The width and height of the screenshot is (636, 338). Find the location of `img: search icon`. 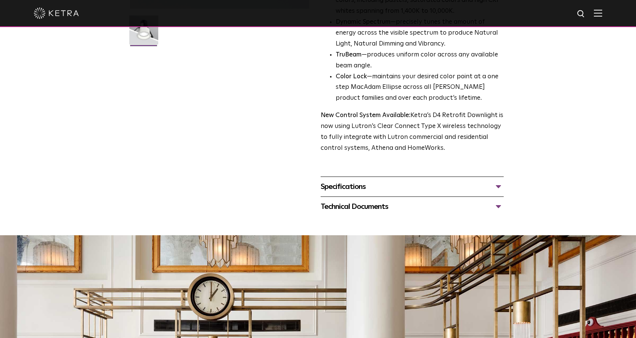

img: search icon is located at coordinates (582, 14).